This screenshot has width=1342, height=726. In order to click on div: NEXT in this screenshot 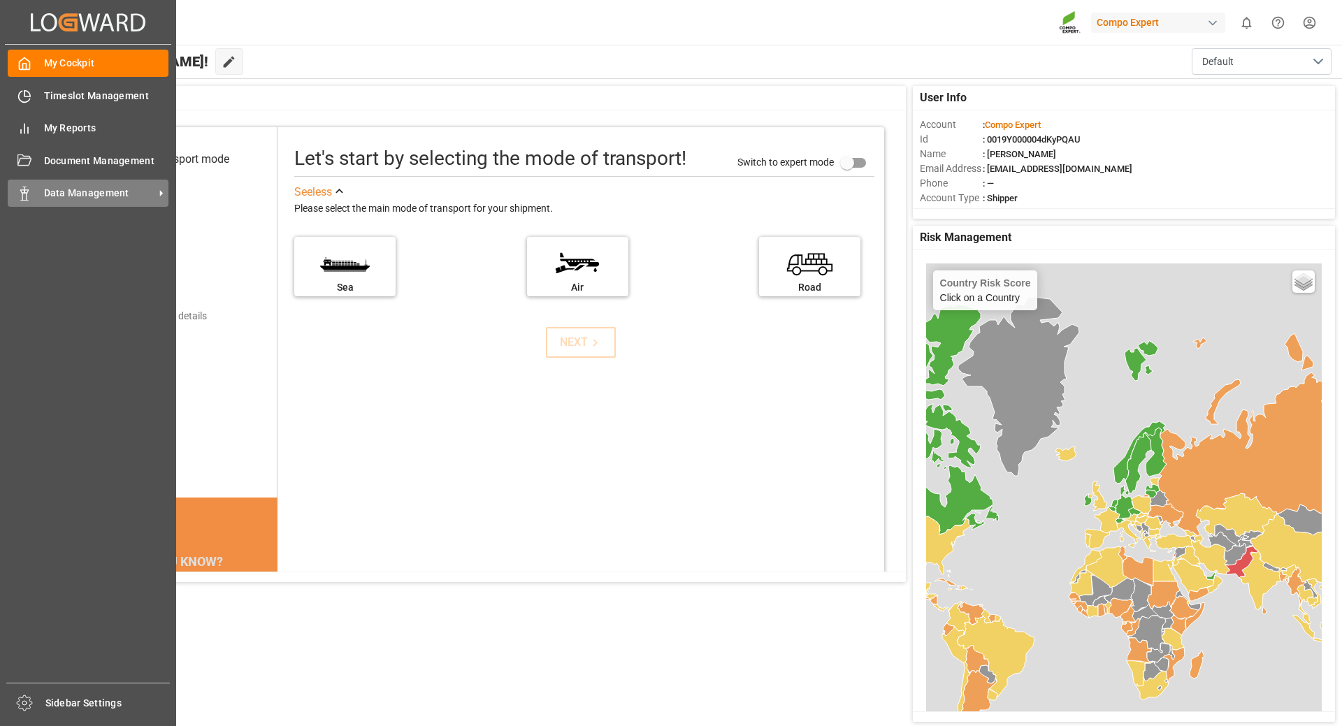, I will do `click(581, 343)`.